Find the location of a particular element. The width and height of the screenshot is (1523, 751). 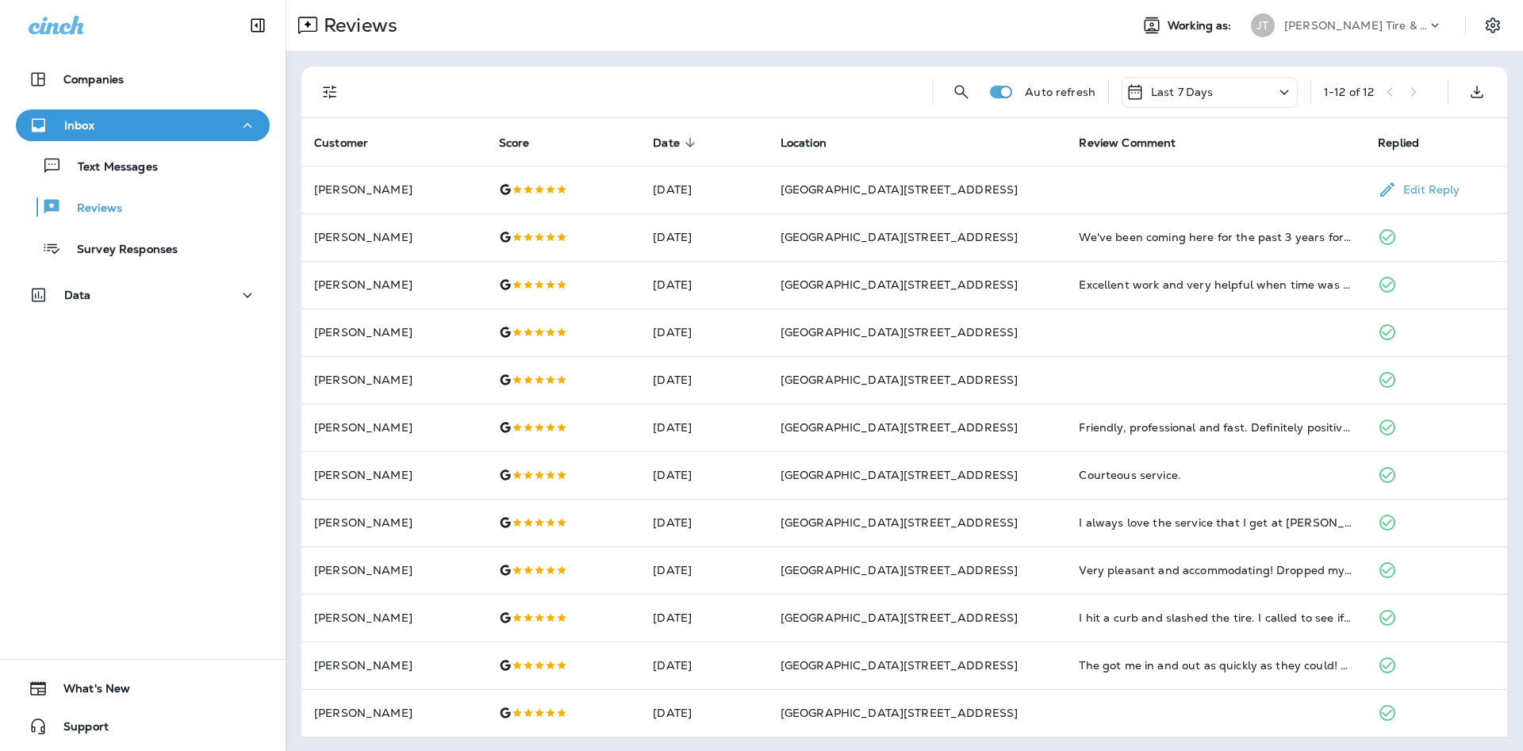

div: Very pleasant and accommodating! Dropped my vehicle off in the morning for tire rotation, balanci... is located at coordinates (1215, 570).